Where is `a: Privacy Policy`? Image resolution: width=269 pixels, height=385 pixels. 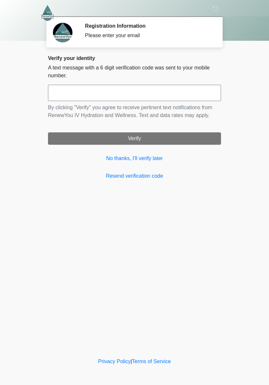
a: Privacy Policy is located at coordinates (115, 362).